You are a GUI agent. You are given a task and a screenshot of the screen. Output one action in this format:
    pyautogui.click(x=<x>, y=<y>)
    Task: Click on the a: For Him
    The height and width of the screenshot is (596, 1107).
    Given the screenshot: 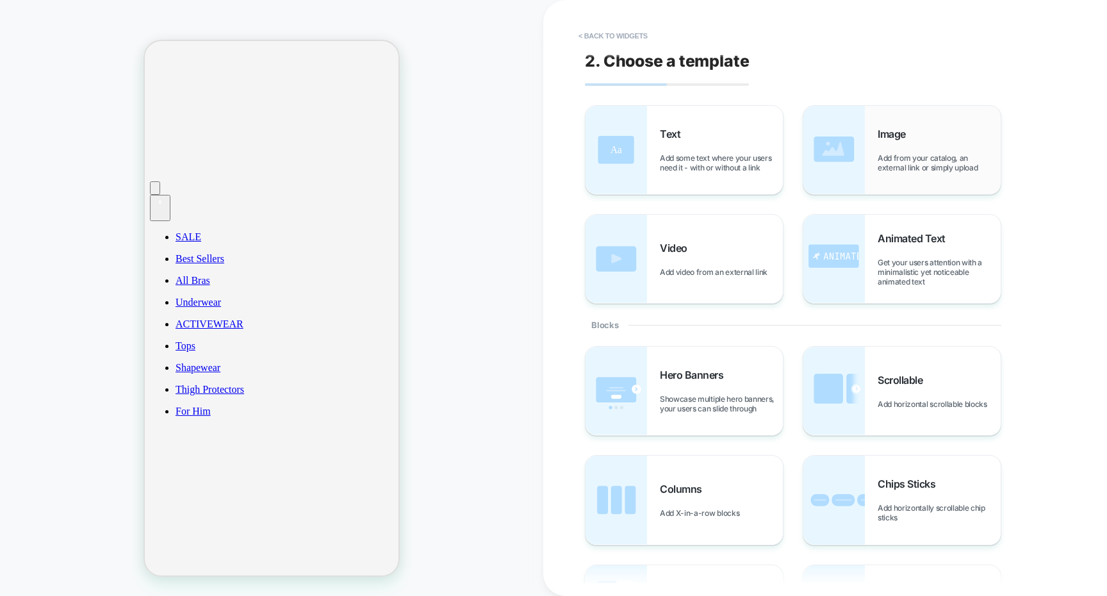 What is the action you would take?
    pyautogui.click(x=140, y=370)
    